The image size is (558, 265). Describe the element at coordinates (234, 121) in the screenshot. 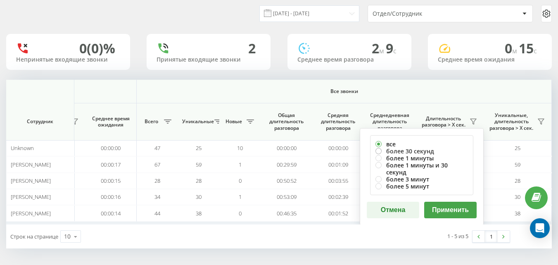

I see `span: Новые` at that location.